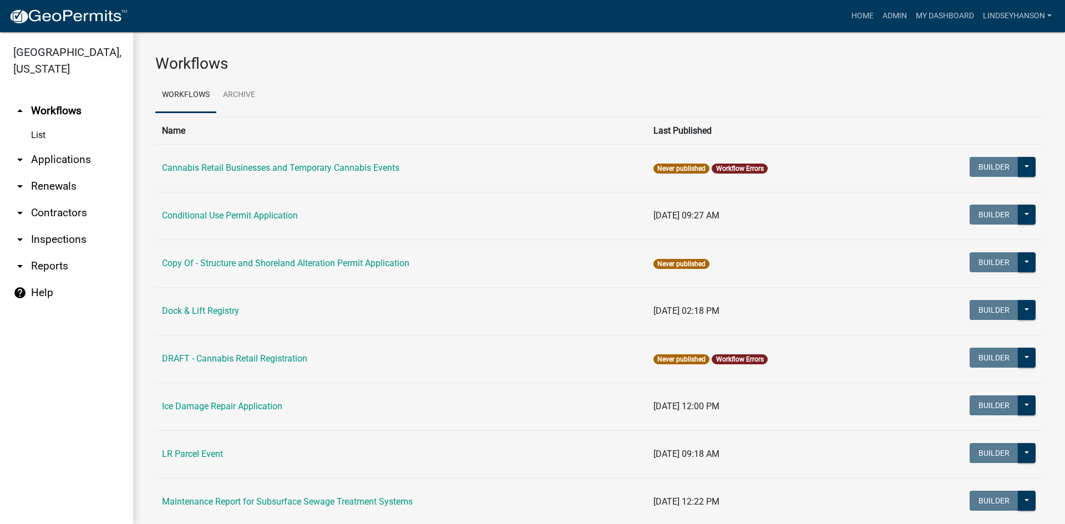 Image resolution: width=1065 pixels, height=524 pixels. I want to click on a: DRAFT - Cannabis Retail Registration, so click(235, 358).